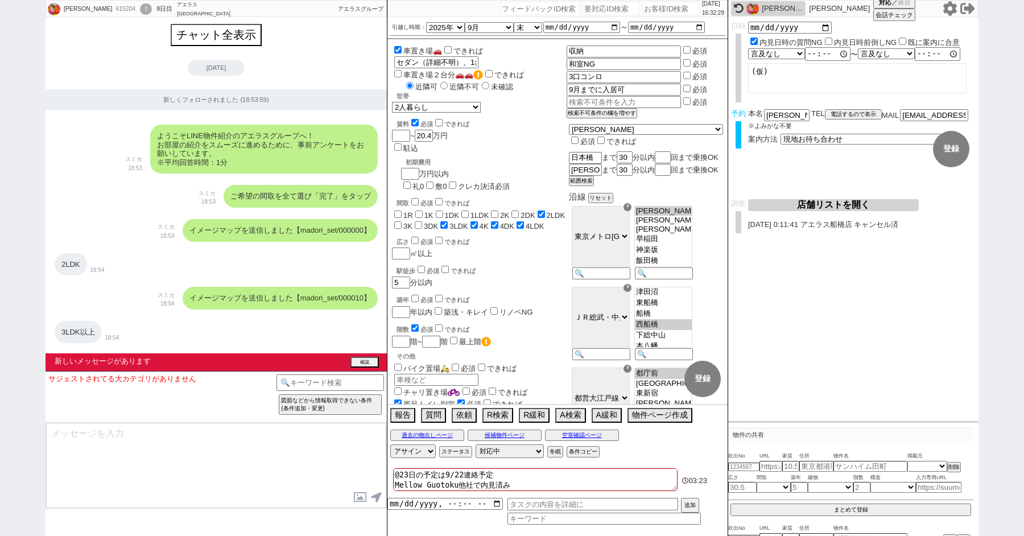 The image size is (1024, 536). What do you see at coordinates (556, 215) in the screenshot?
I see `label: 2LDK` at bounding box center [556, 215].